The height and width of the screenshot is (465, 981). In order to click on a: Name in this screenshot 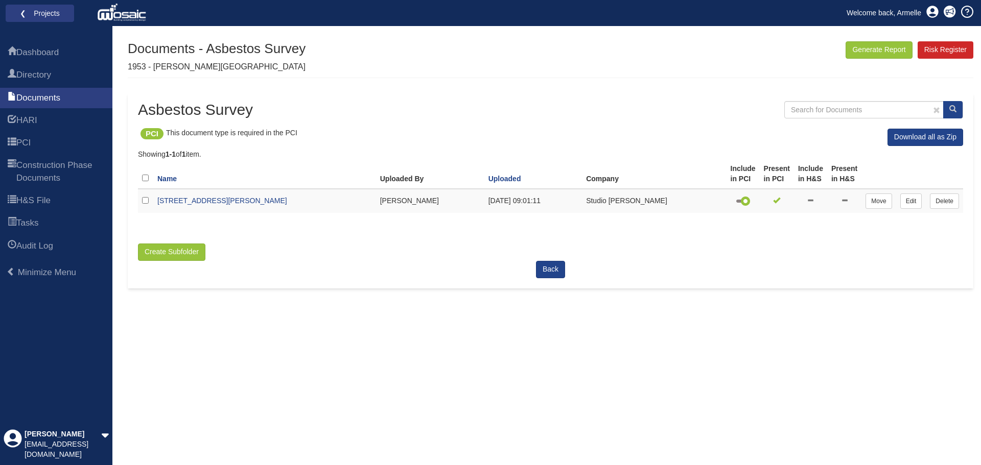, I will do `click(167, 179)`.